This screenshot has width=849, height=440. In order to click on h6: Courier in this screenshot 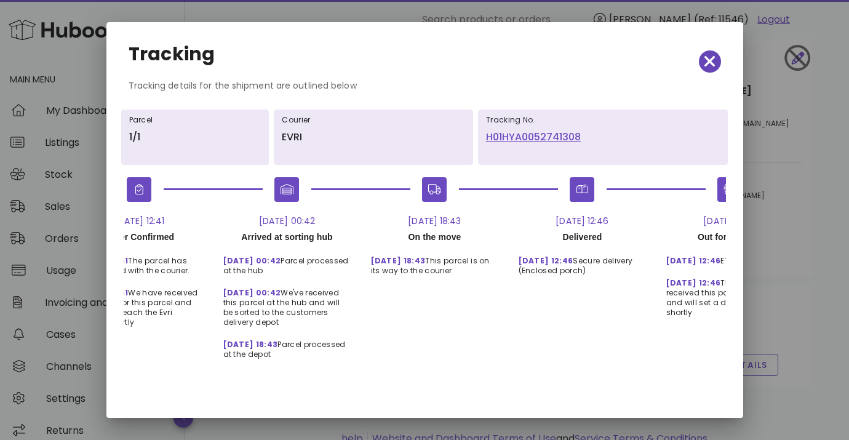, I will do `click(373, 120)`.